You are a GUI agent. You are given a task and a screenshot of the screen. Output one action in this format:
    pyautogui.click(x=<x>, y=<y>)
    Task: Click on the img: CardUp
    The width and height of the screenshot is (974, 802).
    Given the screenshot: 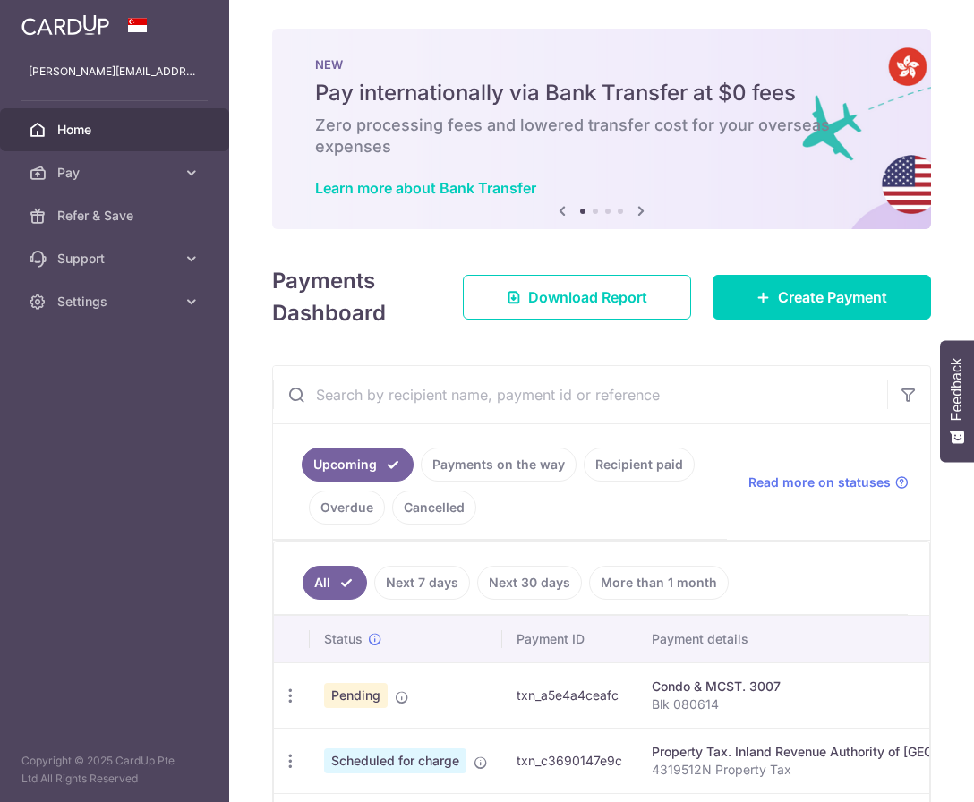 What is the action you would take?
    pyautogui.click(x=65, y=25)
    